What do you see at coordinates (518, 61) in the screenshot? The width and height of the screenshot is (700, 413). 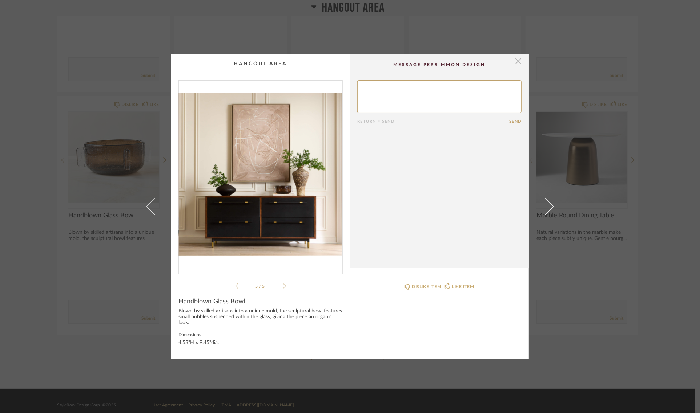 I see `button: Close` at bounding box center [518, 61].